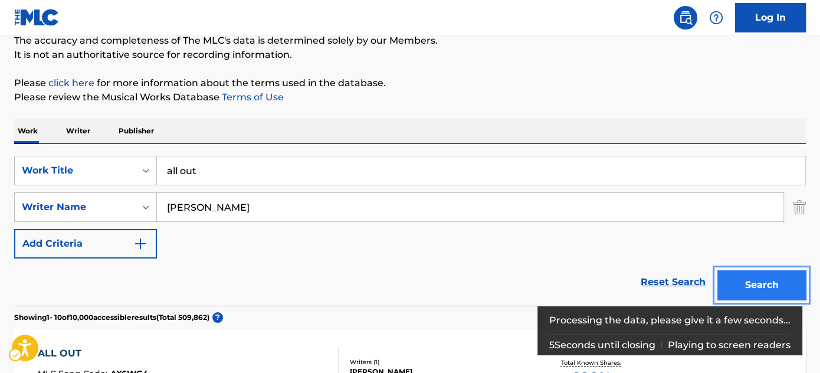 The height and width of the screenshot is (373, 820). Describe the element at coordinates (771, 18) in the screenshot. I see `a: Log In` at that location.